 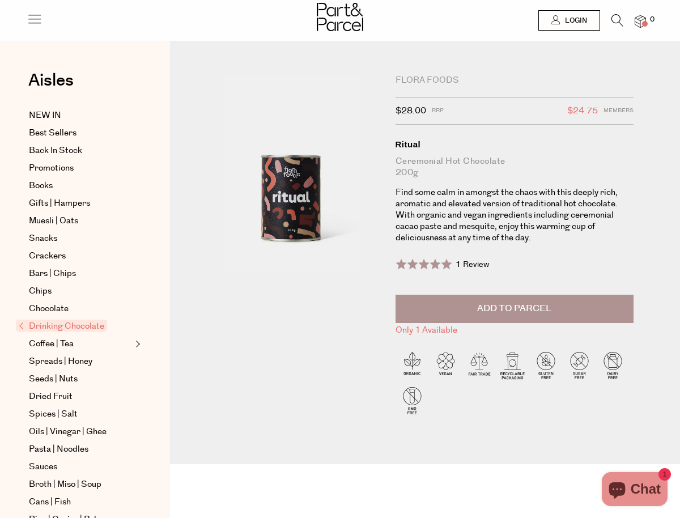 I want to click on button: Add to Parcel, so click(x=514, y=309).